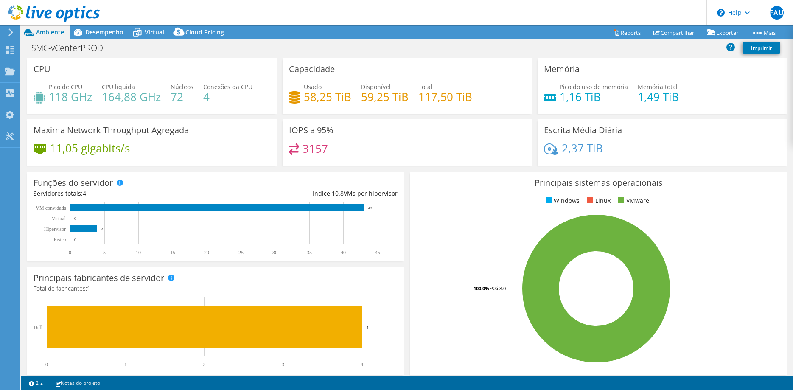 This screenshot has height=390, width=793. What do you see at coordinates (657, 87) in the screenshot?
I see `span: Memória total` at bounding box center [657, 87].